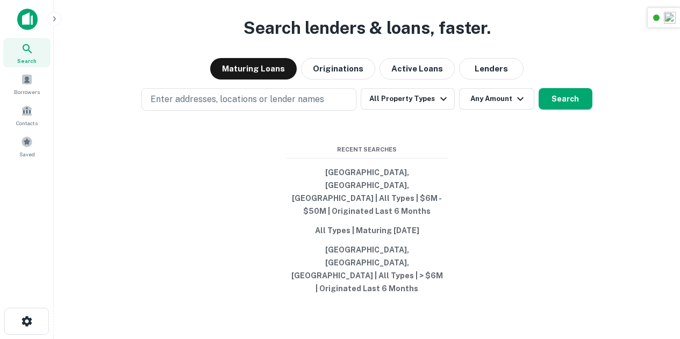  What do you see at coordinates (237, 99) in the screenshot?
I see `p: Enter addresses, locations or lender names` at bounding box center [237, 99].